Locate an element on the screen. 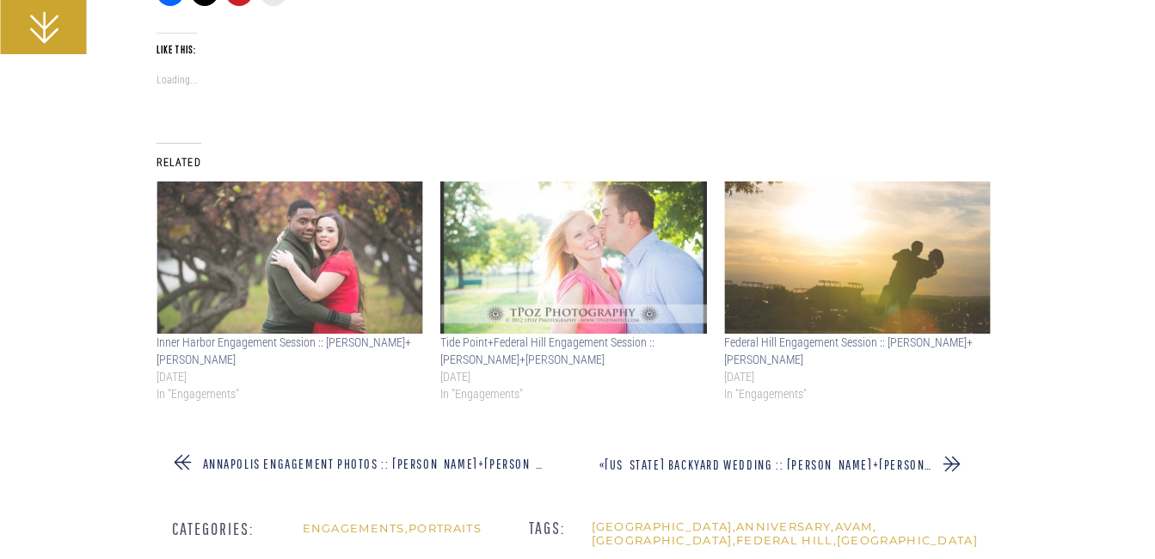 This screenshot has width=1155, height=559. h3: CATEGORIES: is located at coordinates (226, 528).